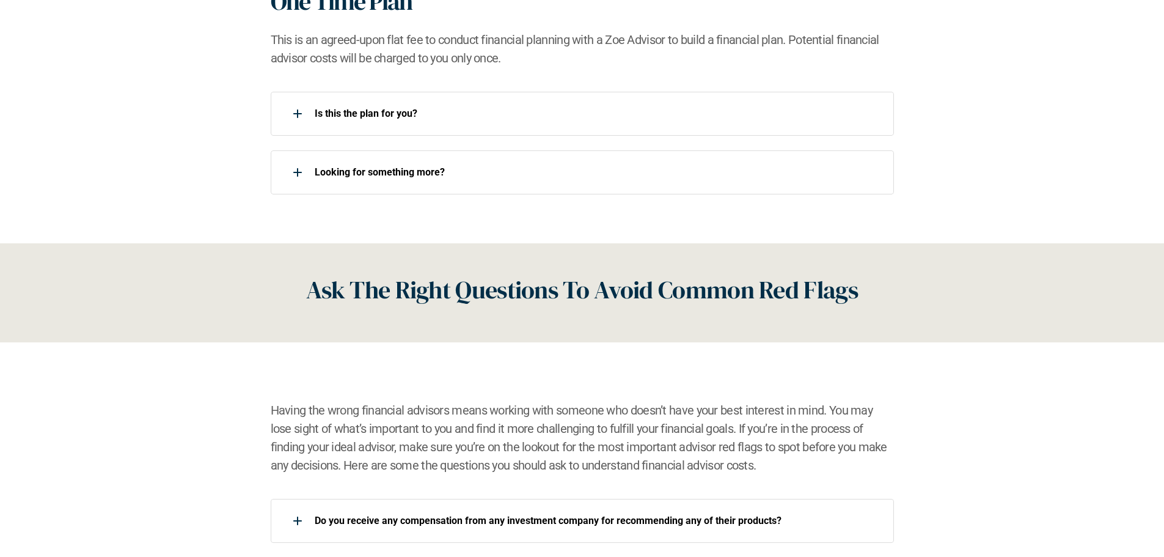  What do you see at coordinates (583, 49) in the screenshot?
I see `h2: This is an agreed-upon flat fee to conduct financial planning with a Zoe Advisor to build a finan...` at bounding box center [583, 49].